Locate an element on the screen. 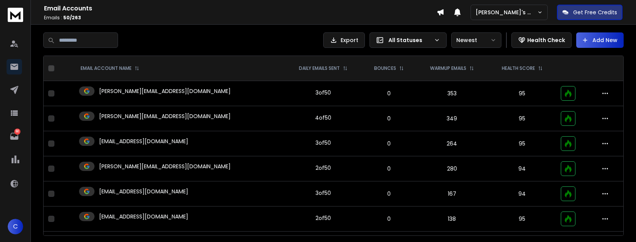  button: Add New is located at coordinates (600, 40).